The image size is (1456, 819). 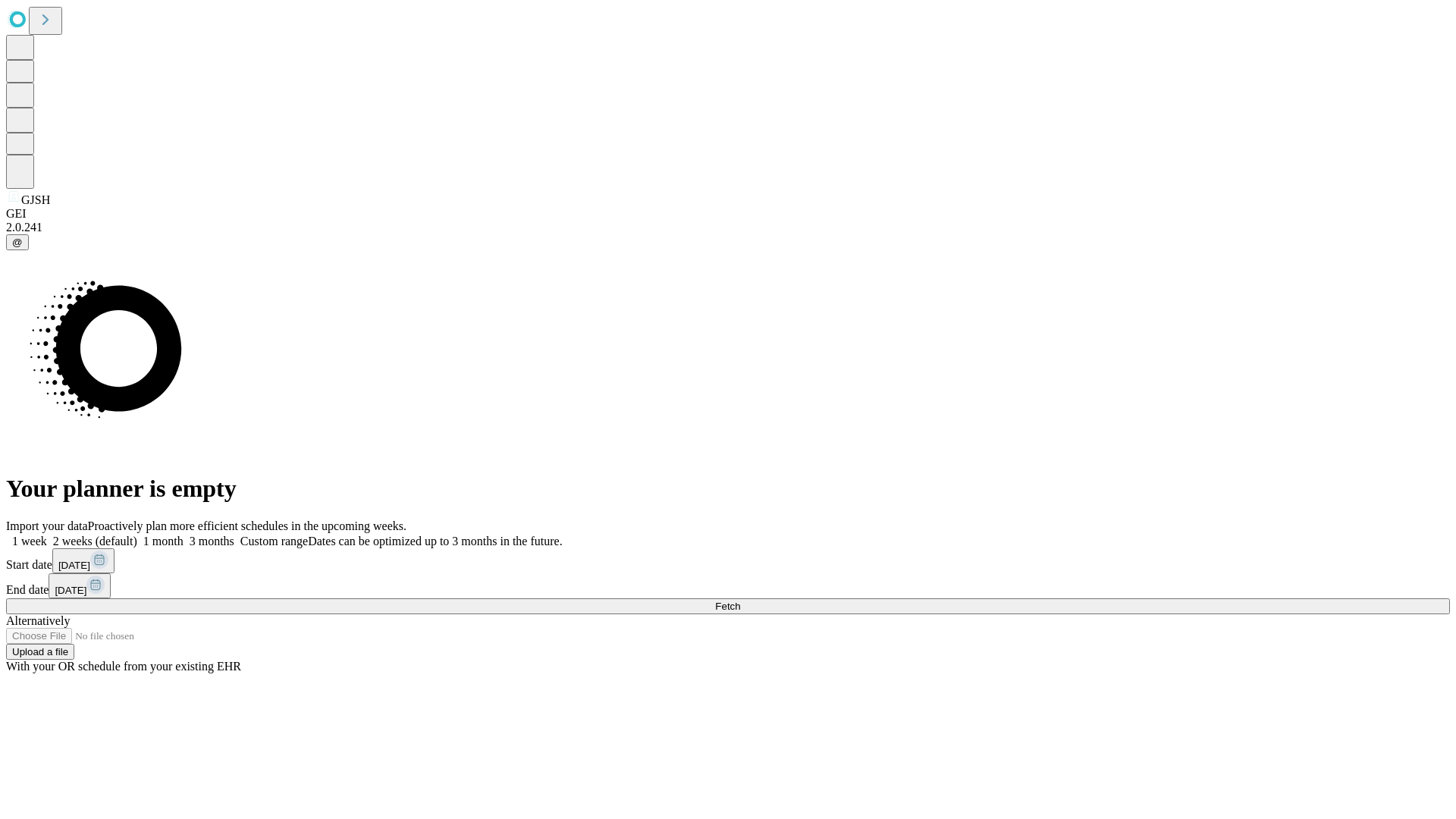 I want to click on button: Upload a file, so click(x=40, y=651).